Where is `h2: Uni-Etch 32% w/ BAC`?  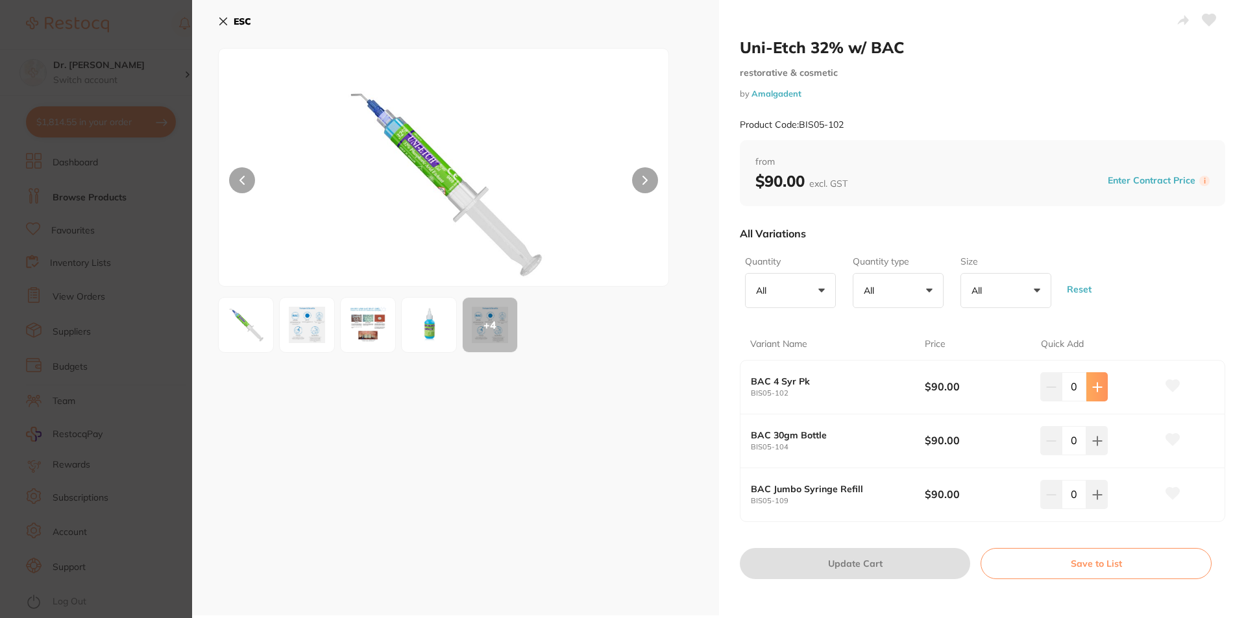
h2: Uni-Etch 32% w/ BAC is located at coordinates (982, 47).